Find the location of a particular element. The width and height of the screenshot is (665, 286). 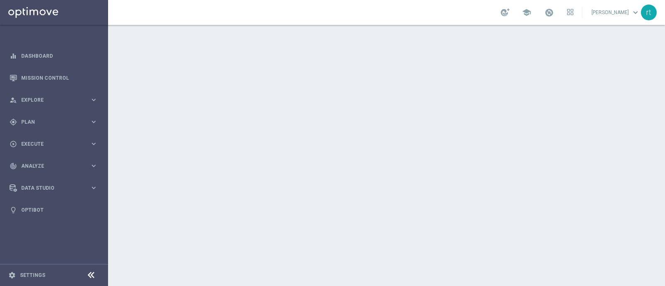

div: Data Studio is located at coordinates (49, 188).